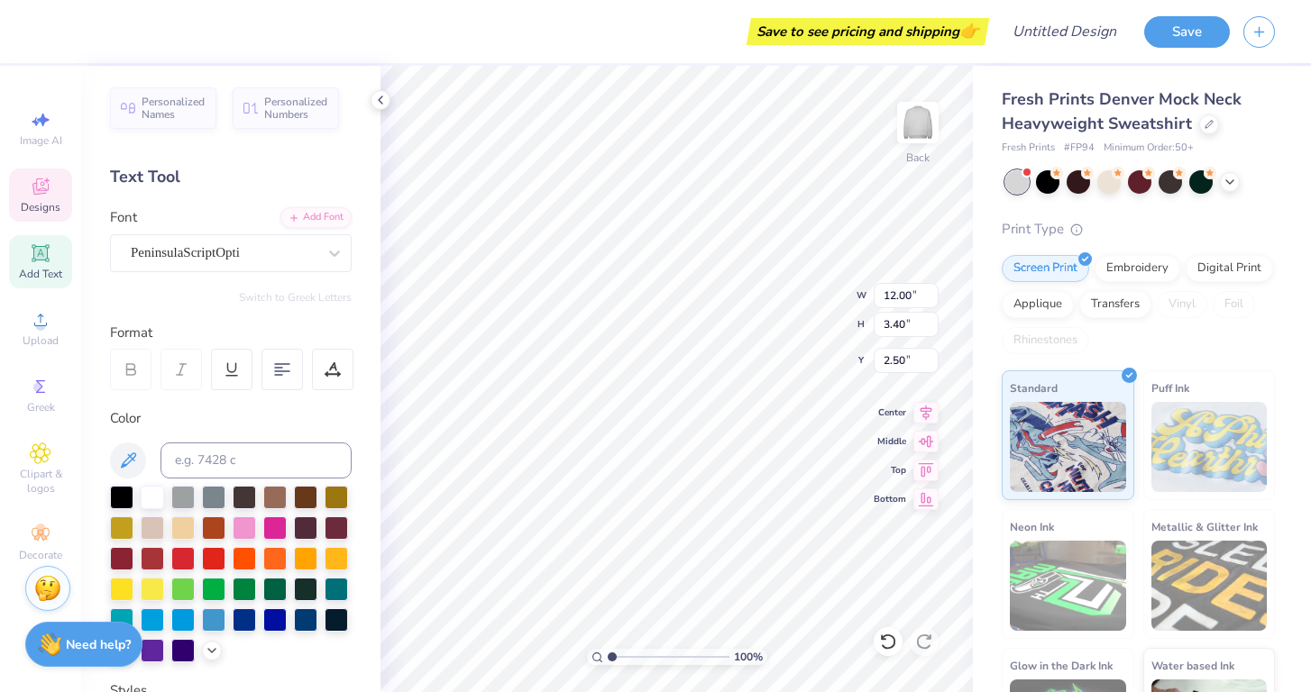  I want to click on label: Font, so click(123, 217).